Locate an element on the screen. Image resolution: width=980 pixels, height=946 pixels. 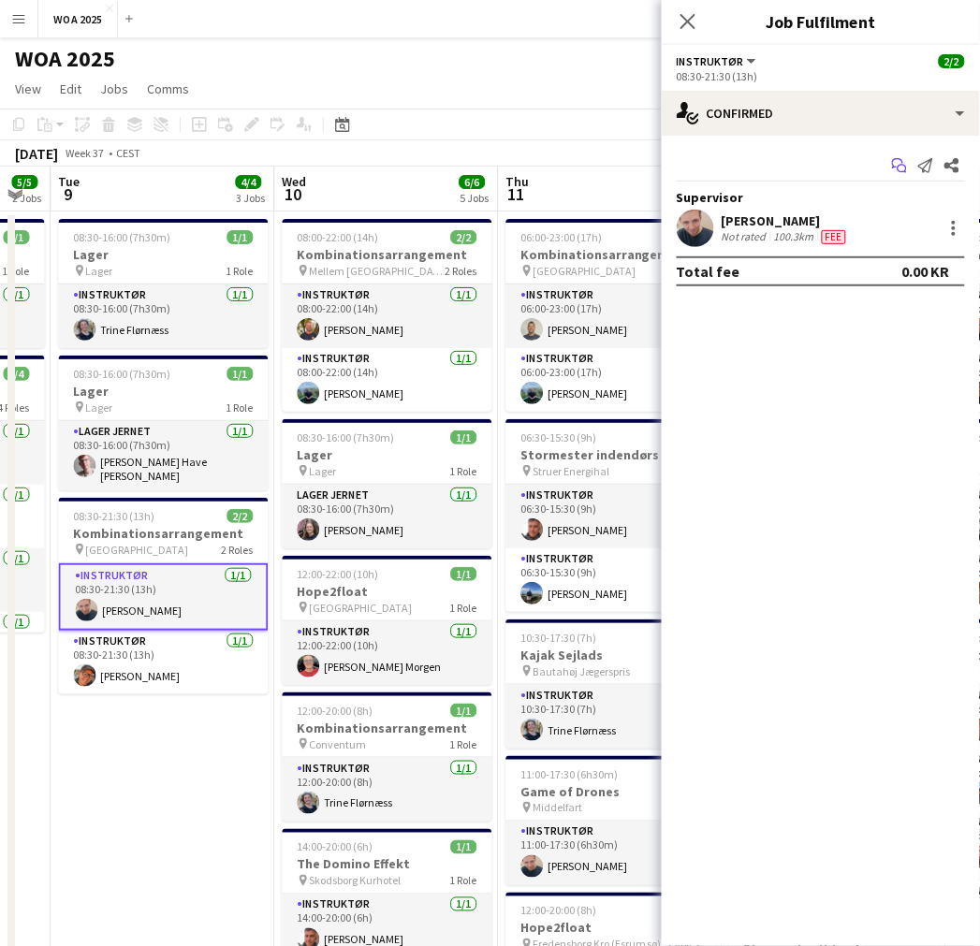
a: Comms is located at coordinates (167, 89).